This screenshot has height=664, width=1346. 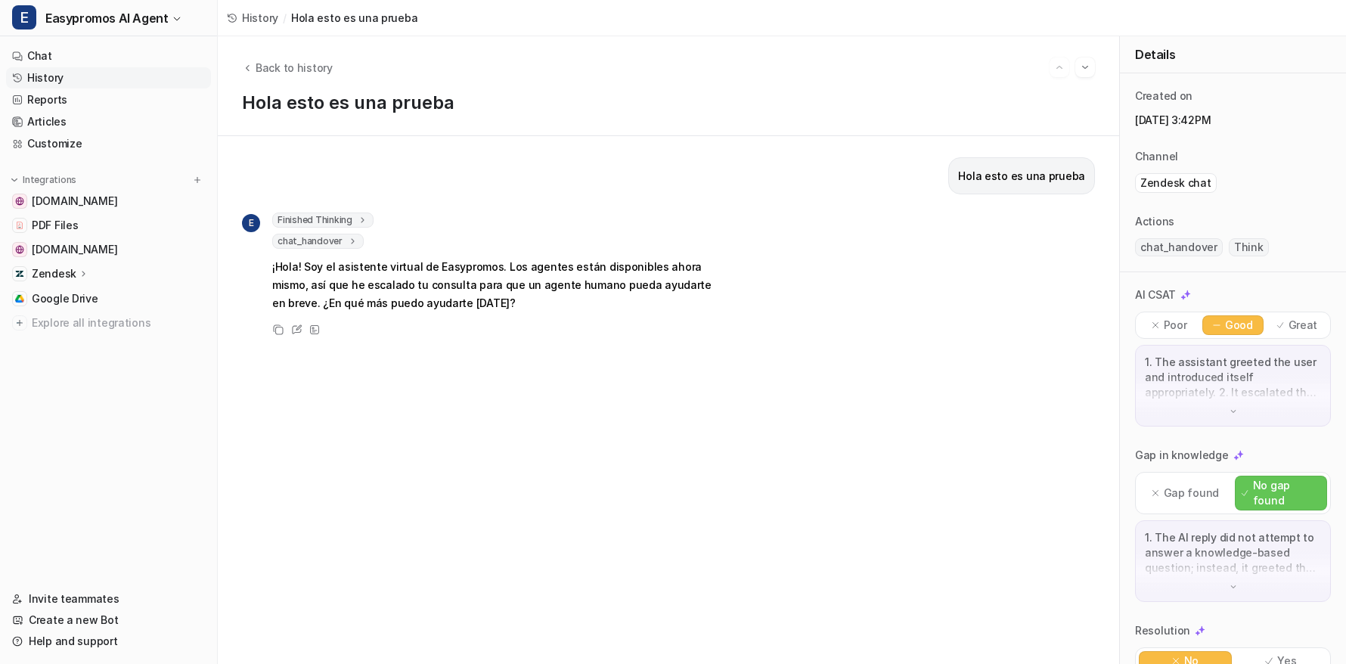 What do you see at coordinates (14, 180) in the screenshot?
I see `img: expand menu` at bounding box center [14, 180].